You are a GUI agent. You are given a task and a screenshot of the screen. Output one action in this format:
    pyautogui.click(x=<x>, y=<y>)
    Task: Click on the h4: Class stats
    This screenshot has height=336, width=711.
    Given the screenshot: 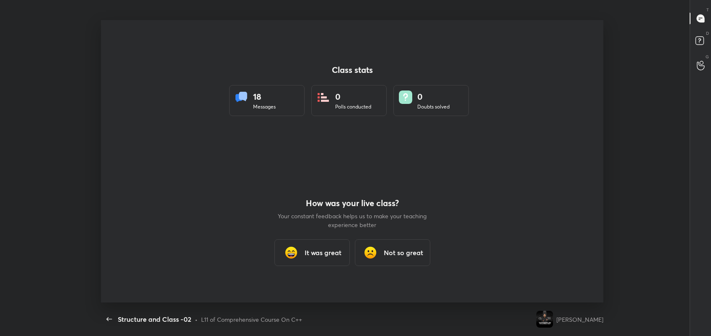 What is the action you would take?
    pyautogui.click(x=353, y=70)
    